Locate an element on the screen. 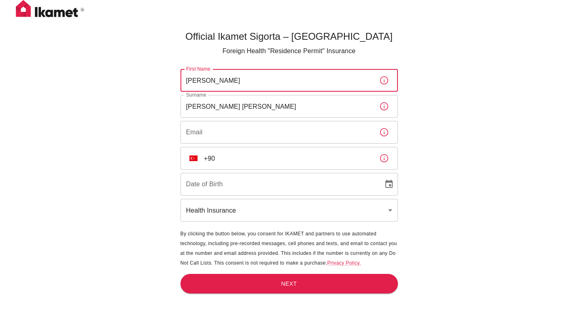  label: First Name is located at coordinates (198, 69).